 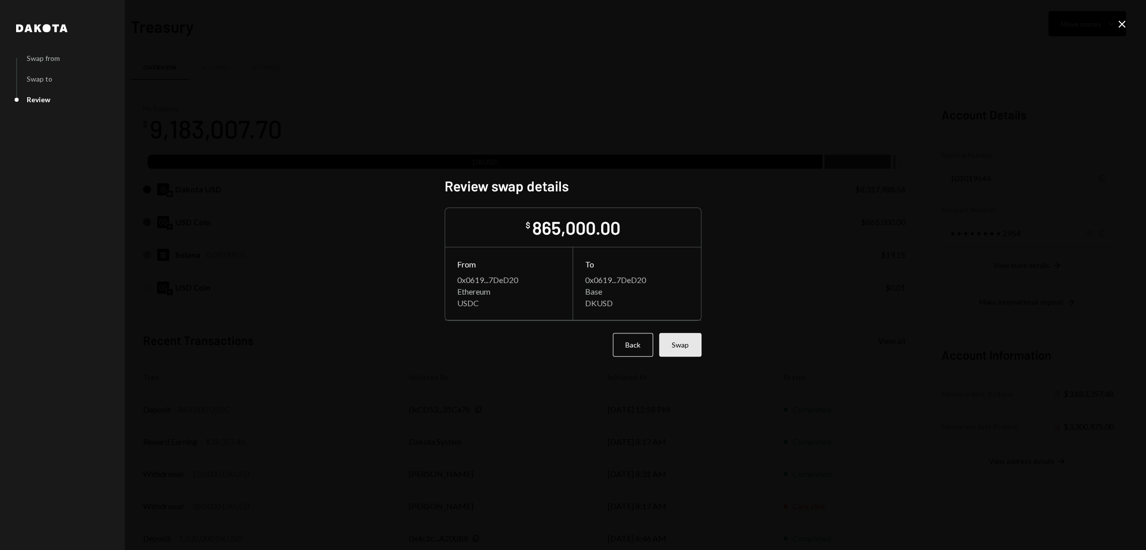 I want to click on div: From, so click(x=508, y=264).